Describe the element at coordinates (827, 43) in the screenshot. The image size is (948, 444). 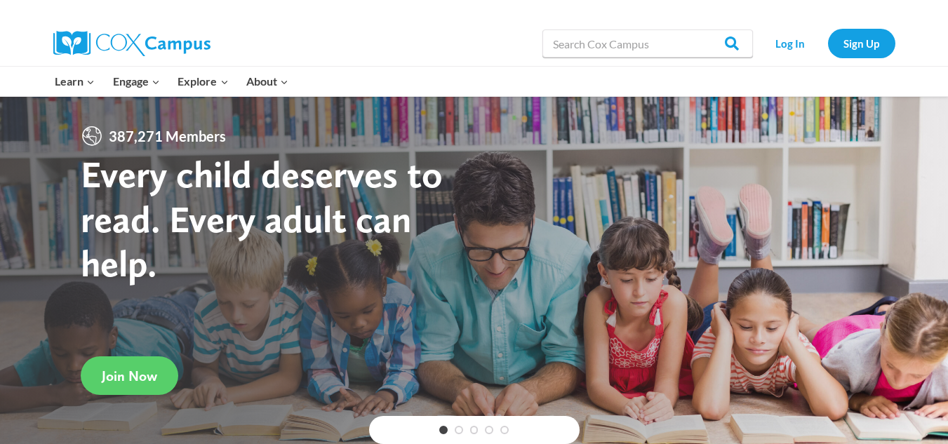
I see `nav: Secondary Navigation` at that location.